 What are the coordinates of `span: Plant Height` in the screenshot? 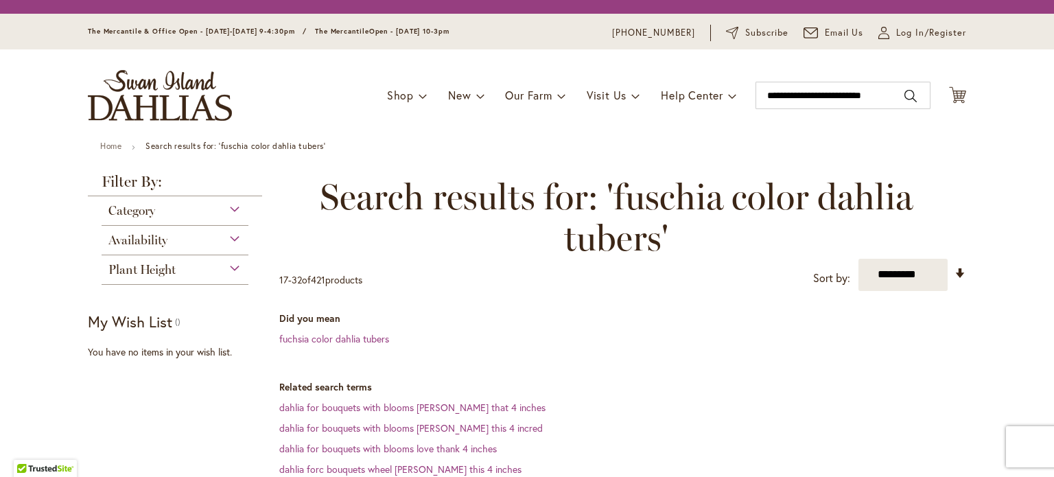 It's located at (142, 270).